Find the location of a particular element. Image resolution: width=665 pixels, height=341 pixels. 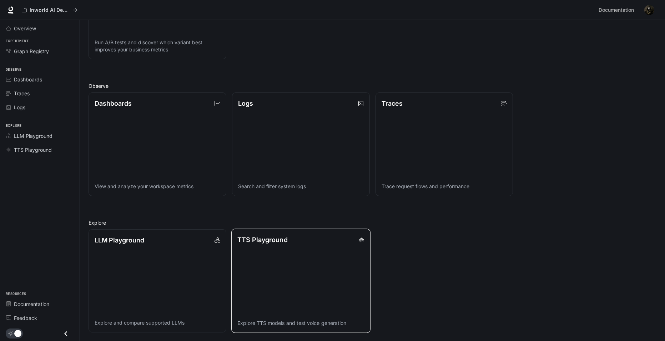

h2: Observe is located at coordinates (372, 86).